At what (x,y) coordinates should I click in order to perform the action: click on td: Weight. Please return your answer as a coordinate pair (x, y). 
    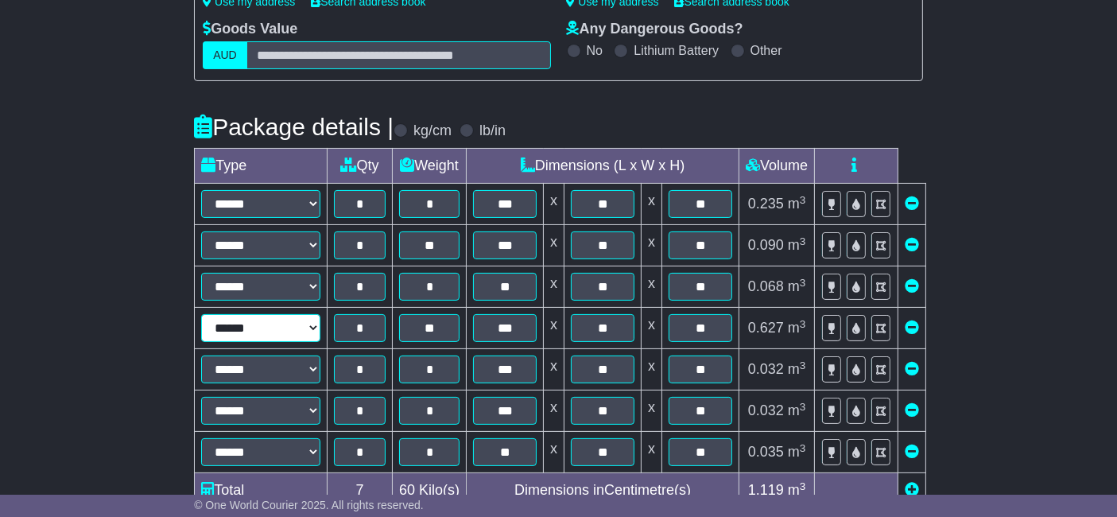
    Looking at the image, I should click on (429, 166).